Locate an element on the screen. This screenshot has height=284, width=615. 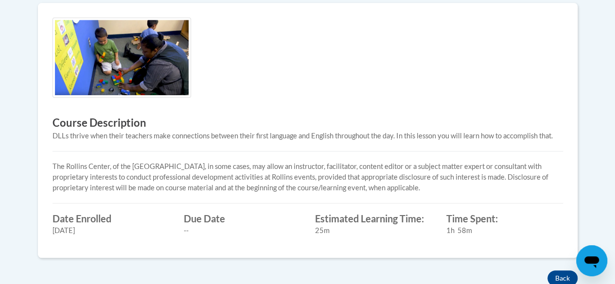
label: Date Enrolled is located at coordinates (111, 219).